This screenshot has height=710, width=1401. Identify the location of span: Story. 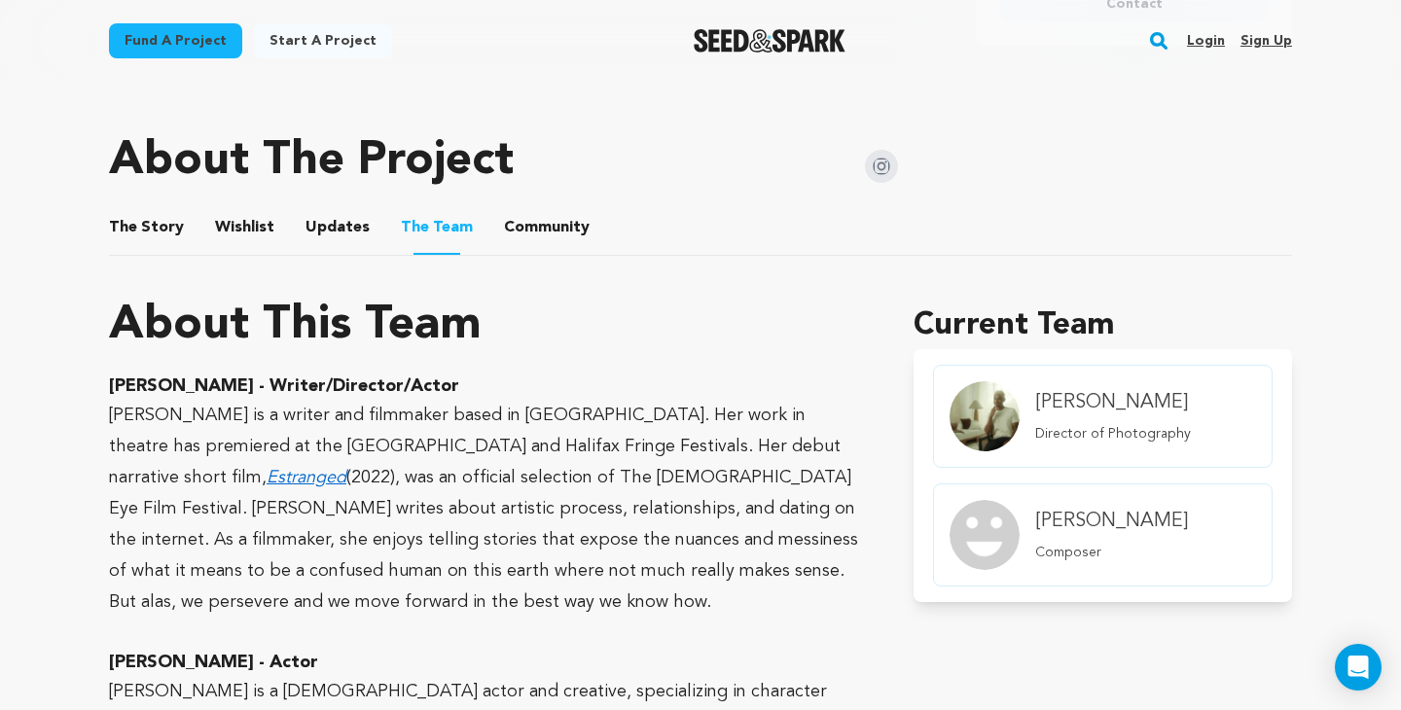
(146, 228).